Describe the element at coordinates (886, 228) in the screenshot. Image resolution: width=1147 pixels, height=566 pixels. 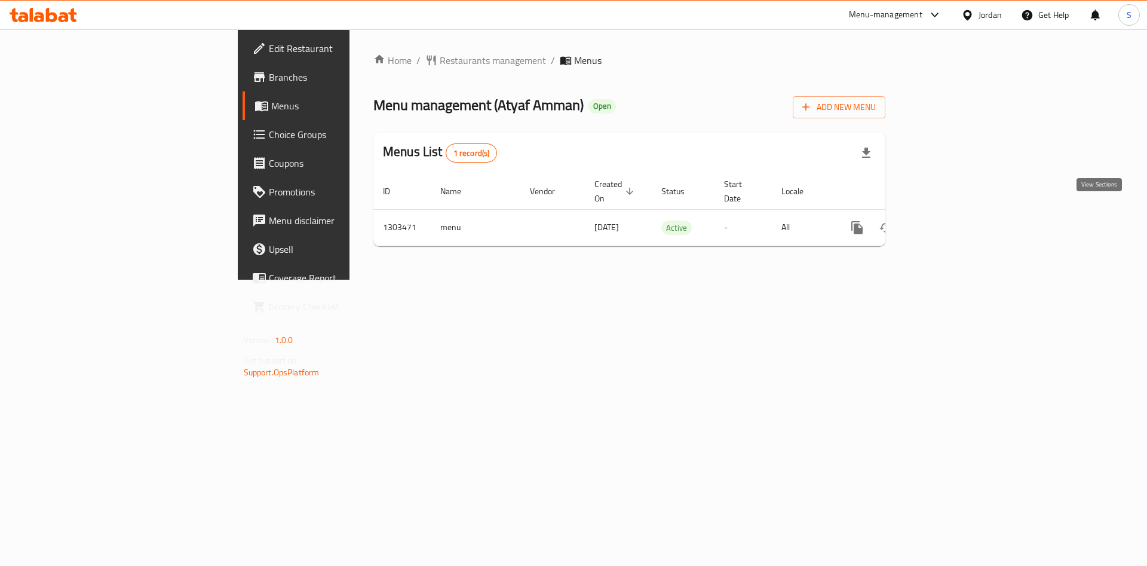
I see `button: Change Status` at that location.